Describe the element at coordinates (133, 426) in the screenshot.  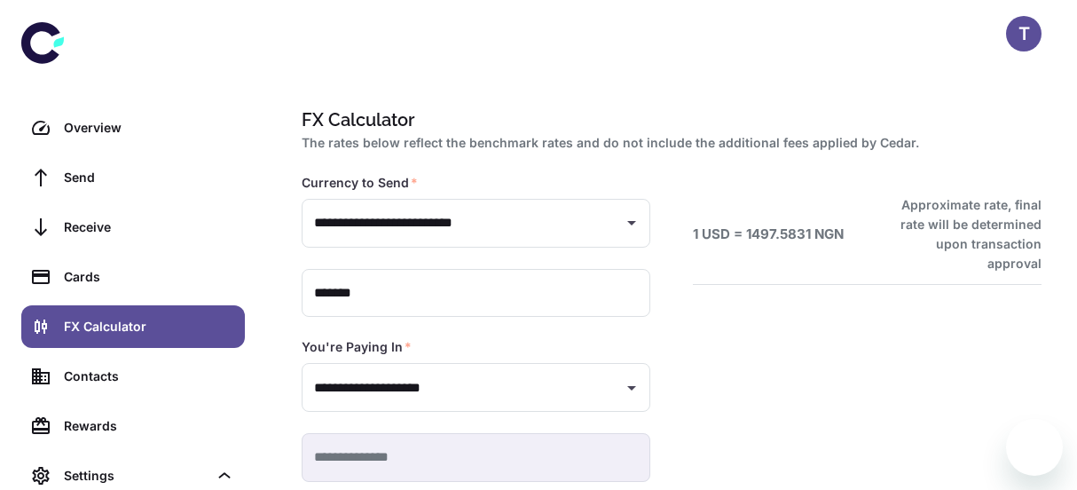
I see `a: Rewards` at that location.